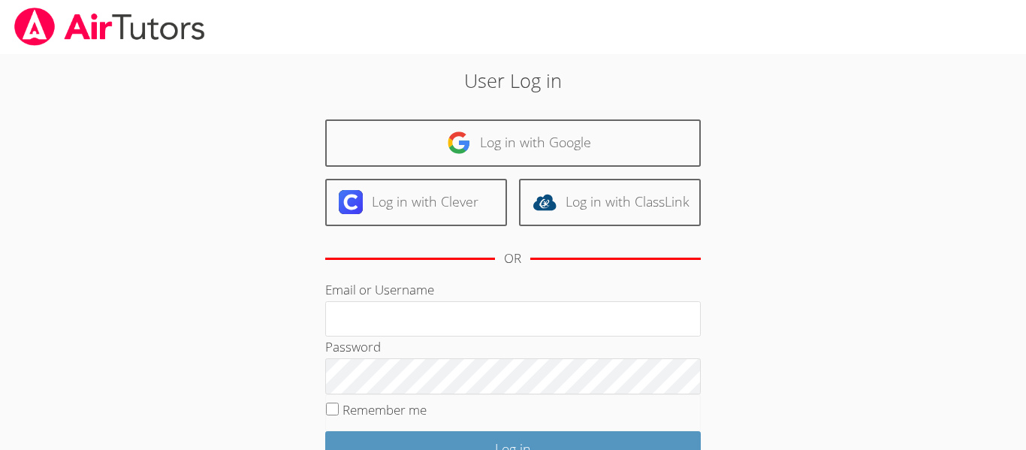 The height and width of the screenshot is (450, 1026). What do you see at coordinates (351, 202) in the screenshot?
I see `img: clever-logo-6eab21bc6e7a338710f1a6ff85c0baf02591cd810cc4098c63d3a4b26e2feb20.svg` at bounding box center [351, 202].